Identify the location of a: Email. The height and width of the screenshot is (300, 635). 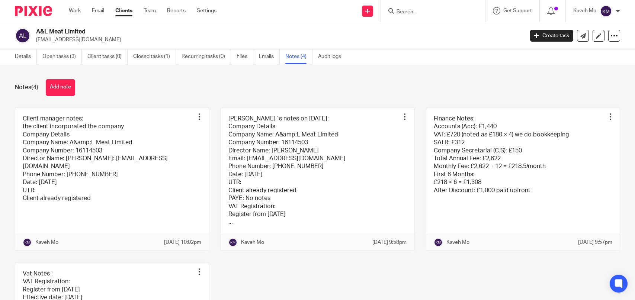
(98, 11).